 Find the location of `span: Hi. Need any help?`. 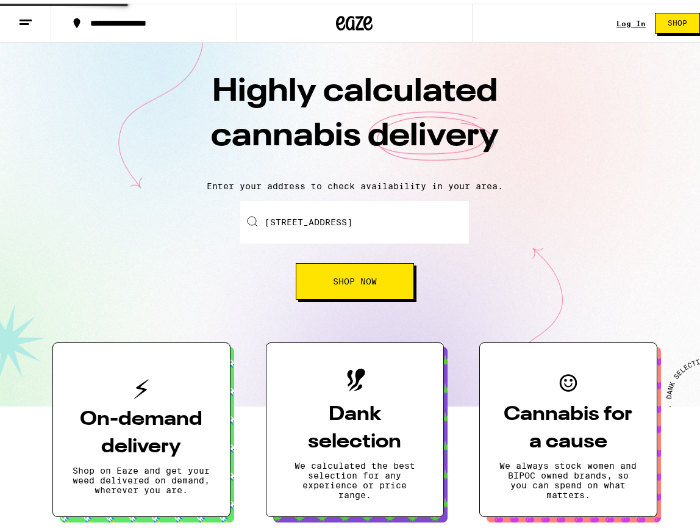

span: Hi. Need any help? is located at coordinates (48, 13).